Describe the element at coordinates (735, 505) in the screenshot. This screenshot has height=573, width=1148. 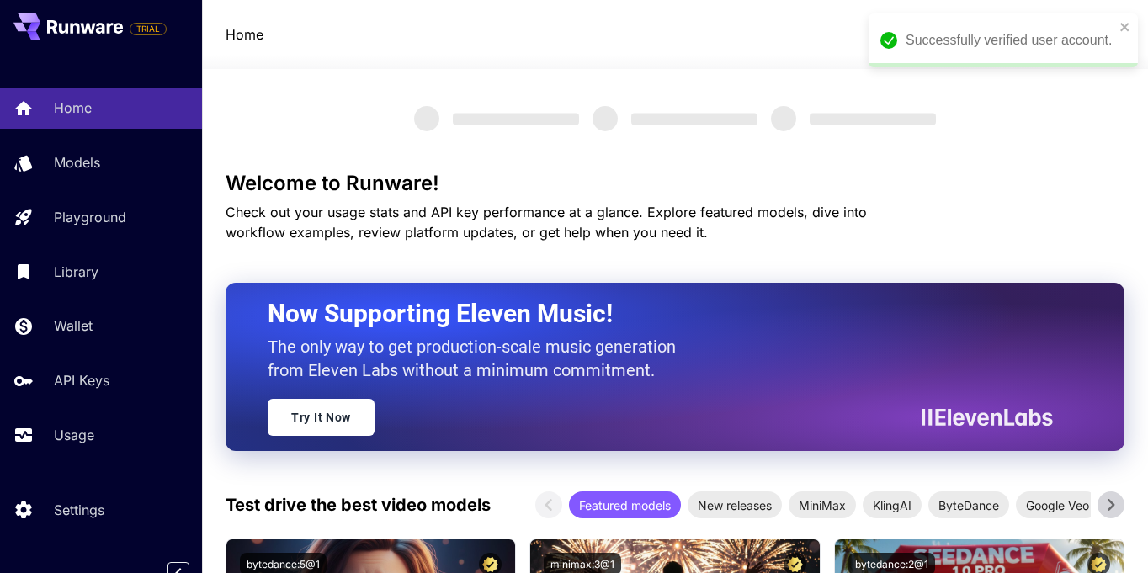
I see `span: New releases` at that location.